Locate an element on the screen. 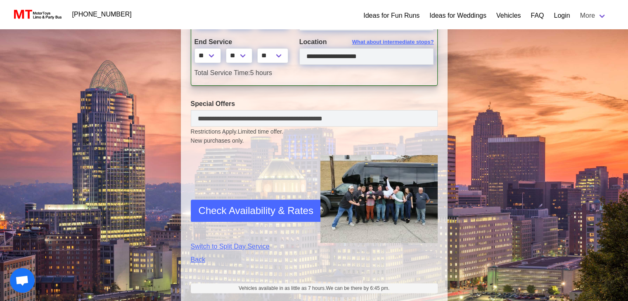  a: Switch to Split Day Service is located at coordinates (249, 247).